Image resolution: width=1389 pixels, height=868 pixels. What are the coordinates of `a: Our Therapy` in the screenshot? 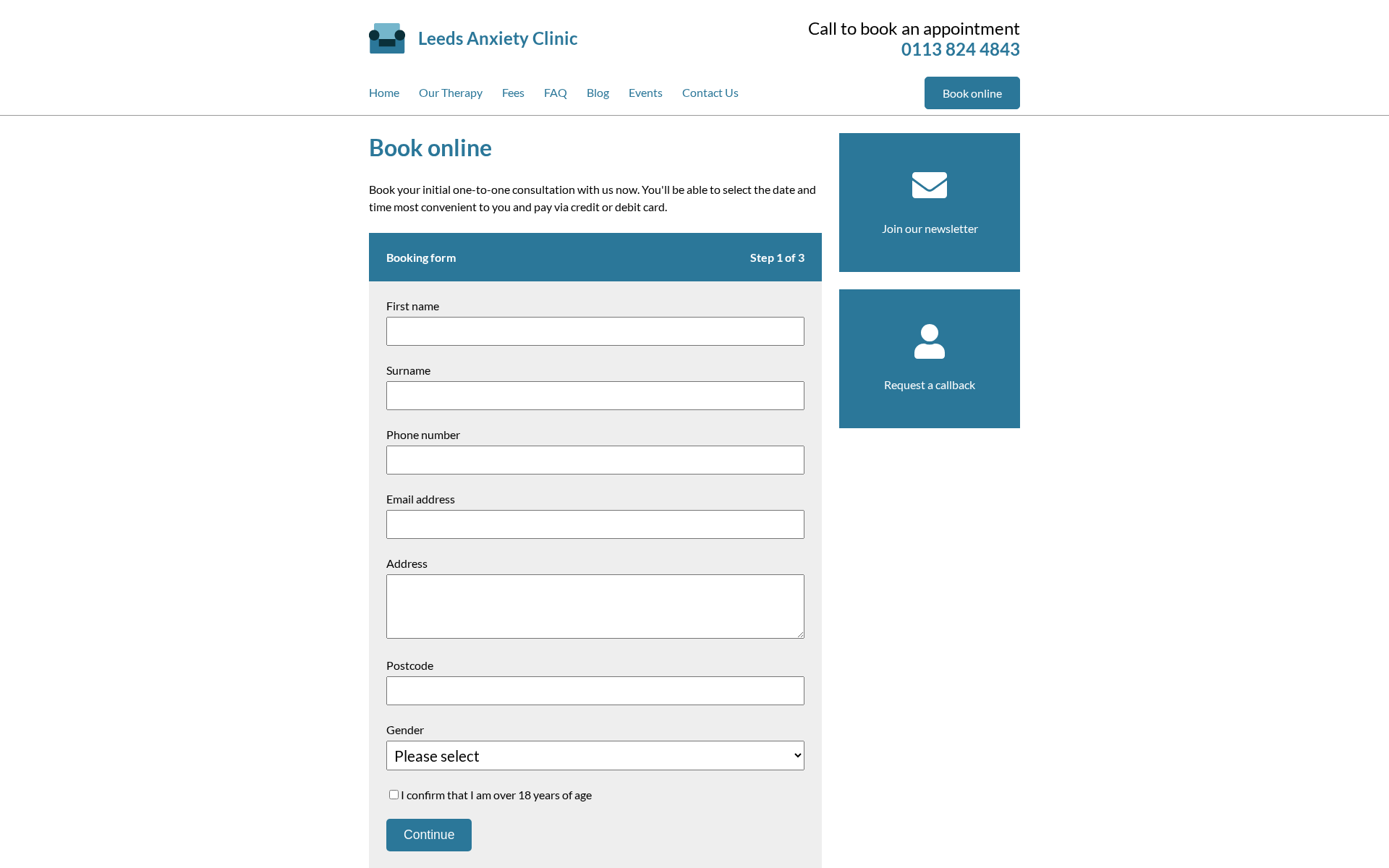 It's located at (451, 96).